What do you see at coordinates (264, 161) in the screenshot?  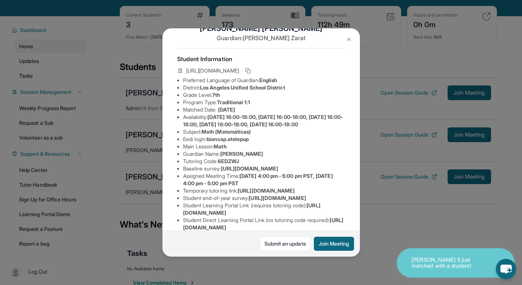 I see `li: Tutoring Code :` at bounding box center [264, 161].